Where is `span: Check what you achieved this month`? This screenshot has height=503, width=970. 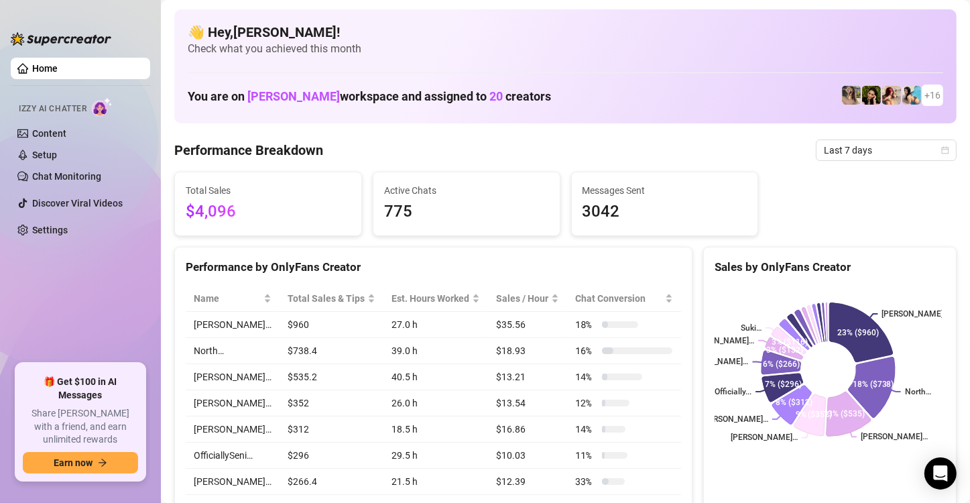
span: Check what you achieved this month is located at coordinates (565, 49).